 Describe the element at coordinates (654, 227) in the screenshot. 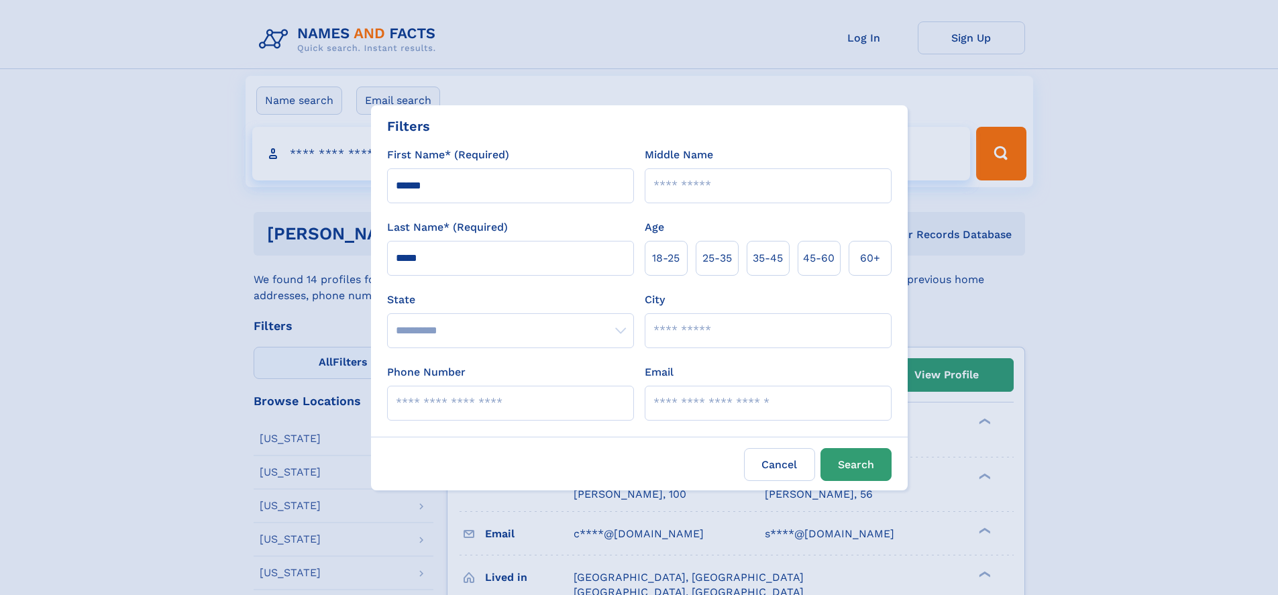

I see `label: Age` at that location.